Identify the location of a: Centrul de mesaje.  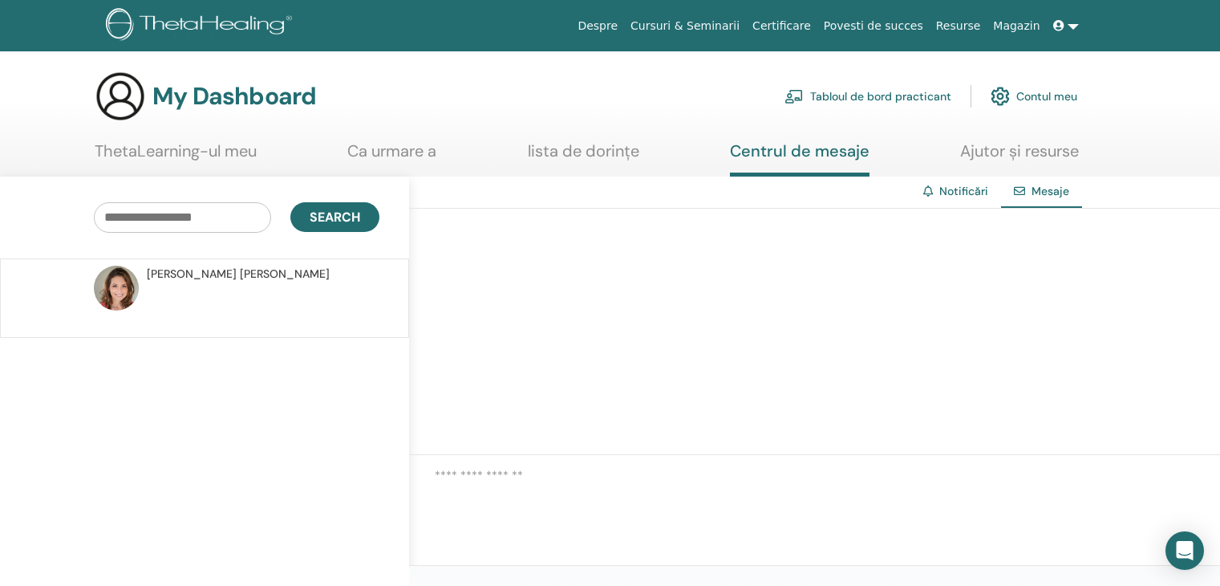
(800, 159).